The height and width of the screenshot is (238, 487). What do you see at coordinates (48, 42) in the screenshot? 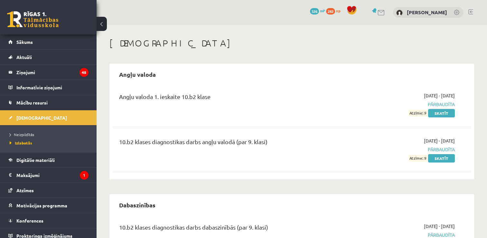
I see `a: Sākums` at bounding box center [48, 42].